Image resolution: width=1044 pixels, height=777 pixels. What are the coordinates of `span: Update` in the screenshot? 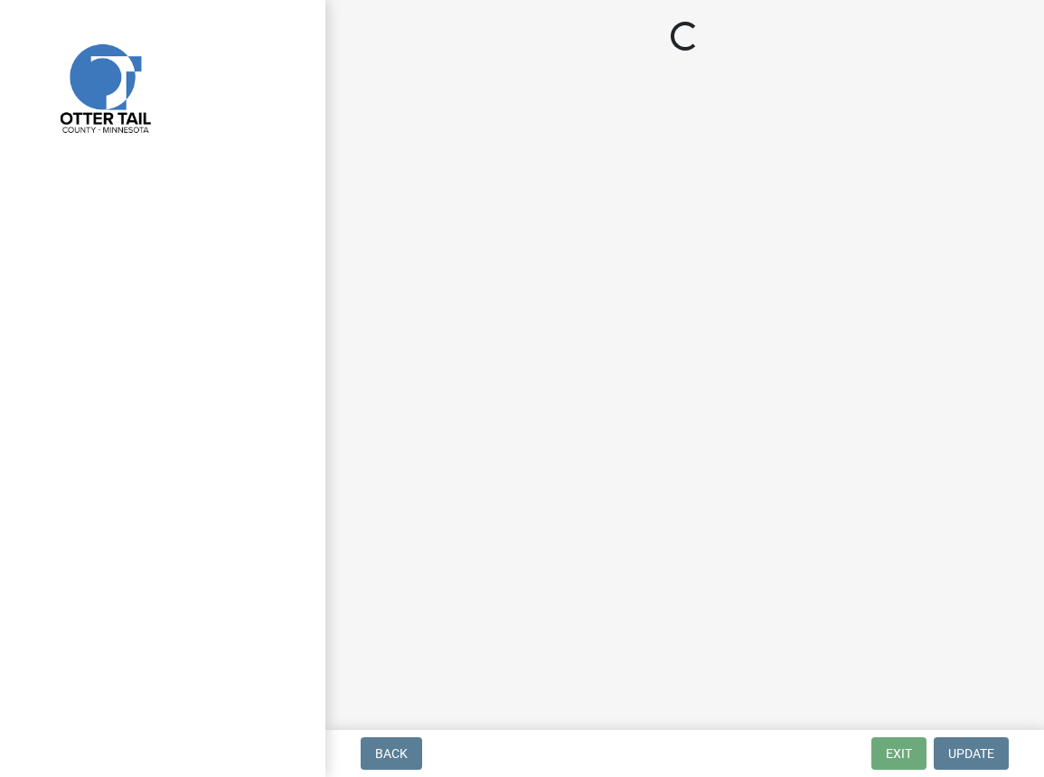 It's located at (970, 754).